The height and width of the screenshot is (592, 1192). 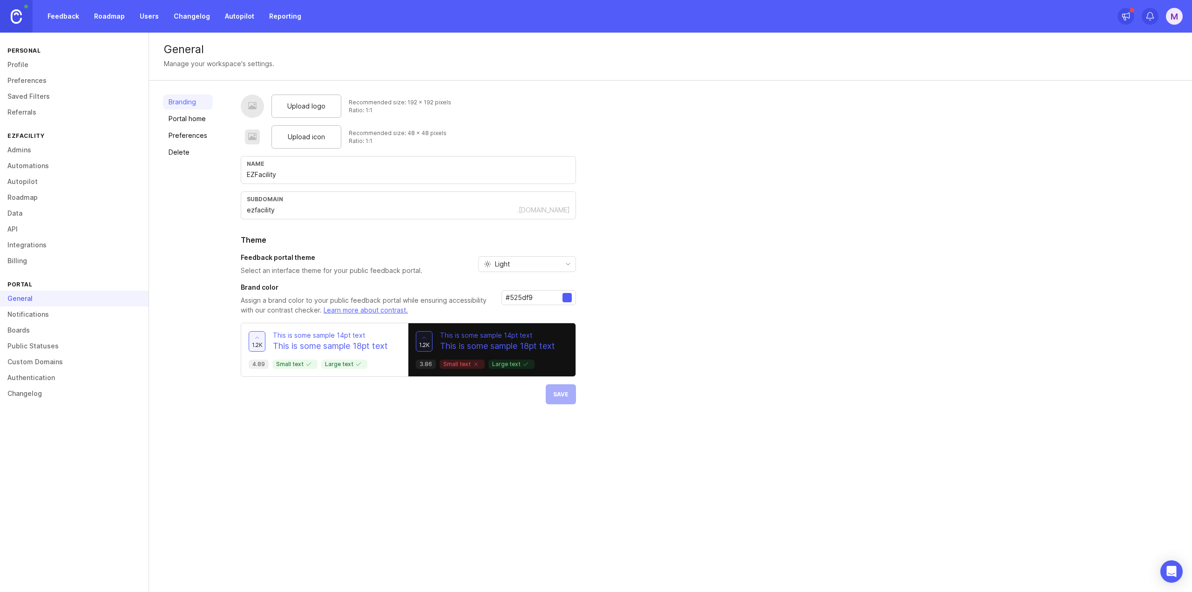 I want to click on a: Feedback, so click(x=63, y=16).